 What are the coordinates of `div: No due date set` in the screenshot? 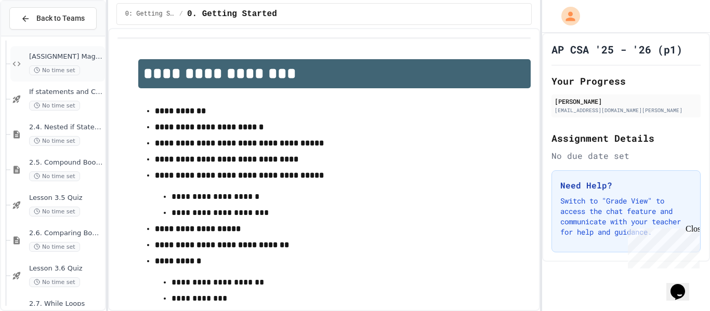 It's located at (626, 156).